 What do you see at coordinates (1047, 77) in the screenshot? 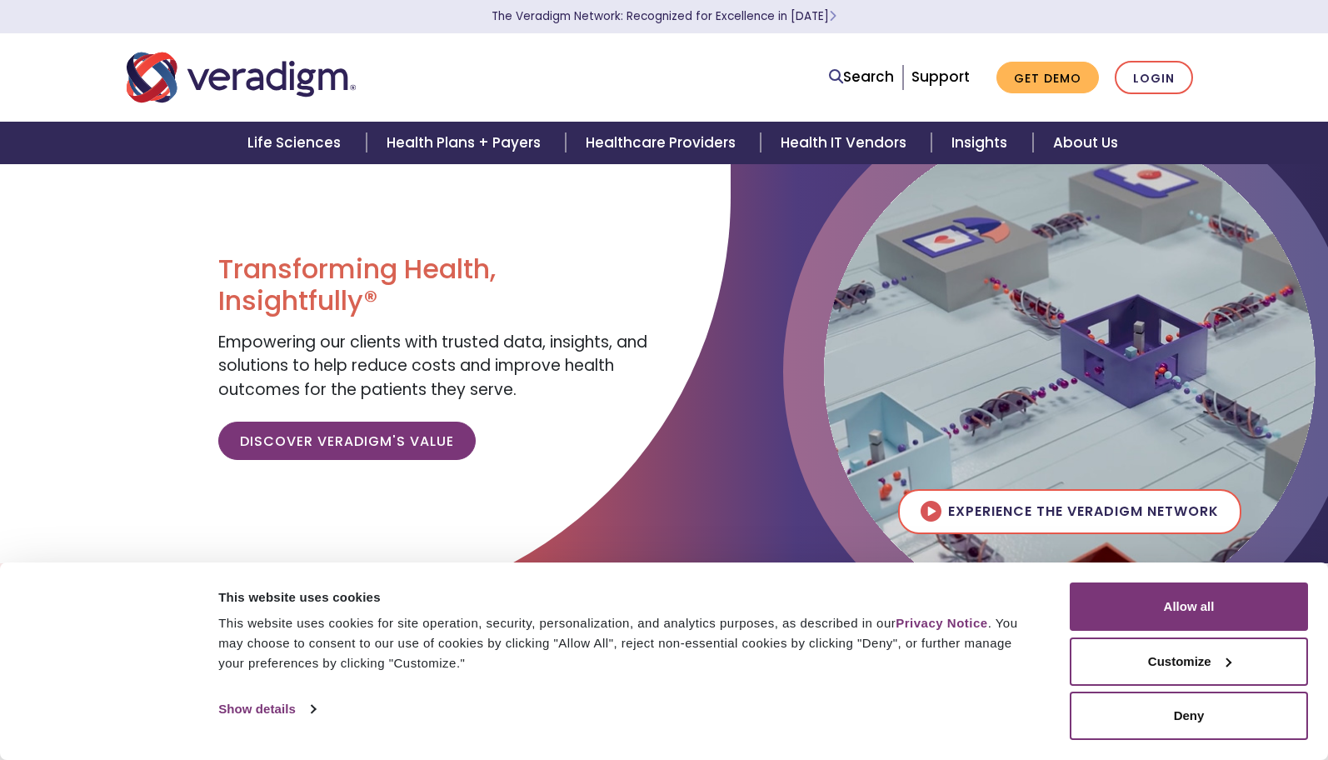
I see `a: Get Demo` at bounding box center [1047, 77].